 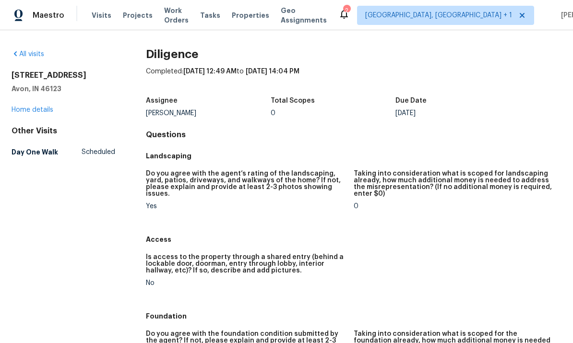 What do you see at coordinates (246, 206) in the screenshot?
I see `div: Yes` at bounding box center [246, 206].